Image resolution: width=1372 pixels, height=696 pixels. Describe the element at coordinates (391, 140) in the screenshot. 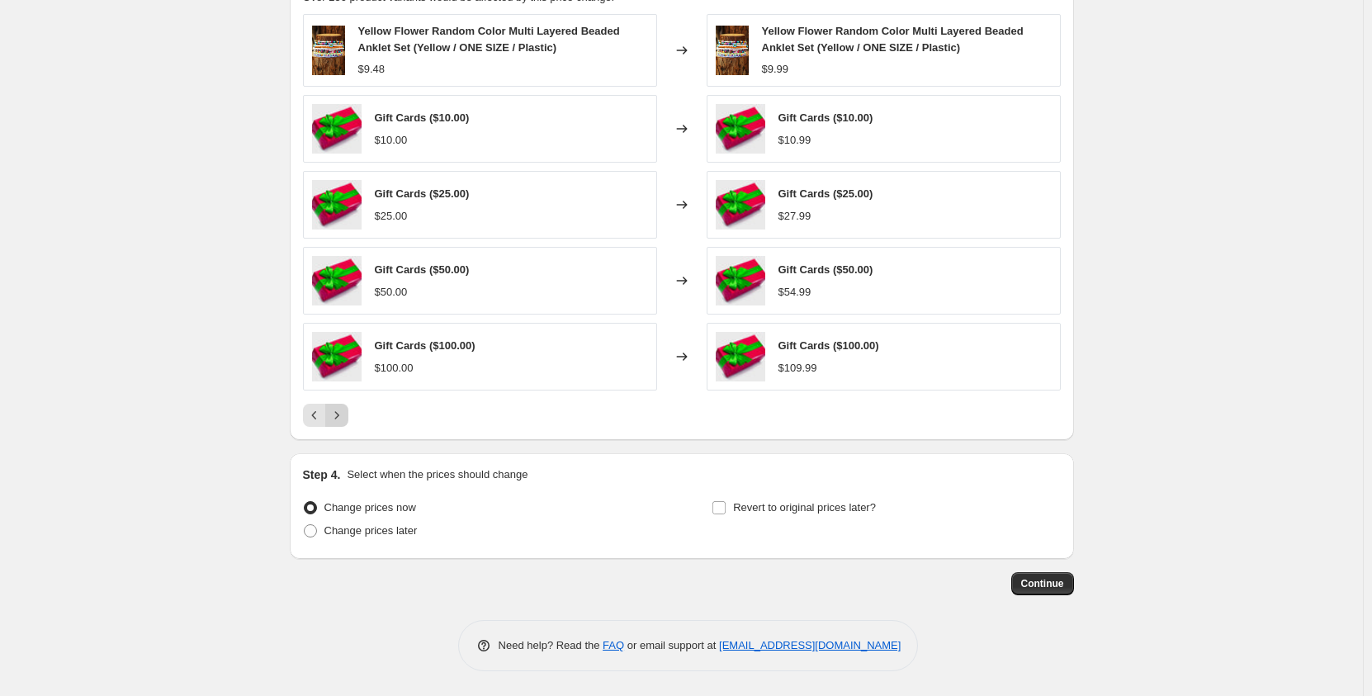

I see `div: $10.00` at that location.